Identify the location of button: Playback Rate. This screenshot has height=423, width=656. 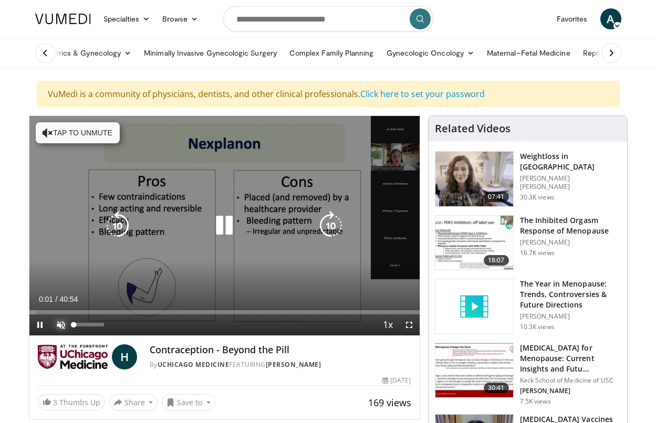
(388, 325).